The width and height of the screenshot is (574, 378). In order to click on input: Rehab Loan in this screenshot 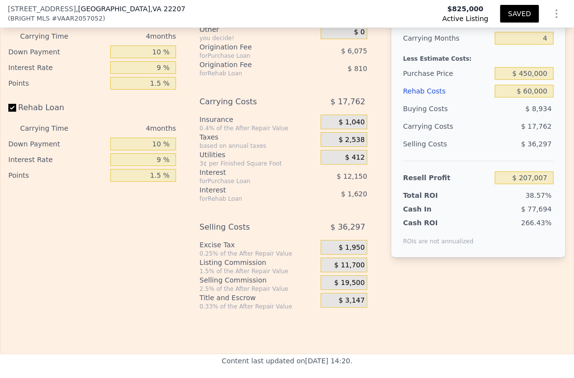, I will do `click(12, 108)`.